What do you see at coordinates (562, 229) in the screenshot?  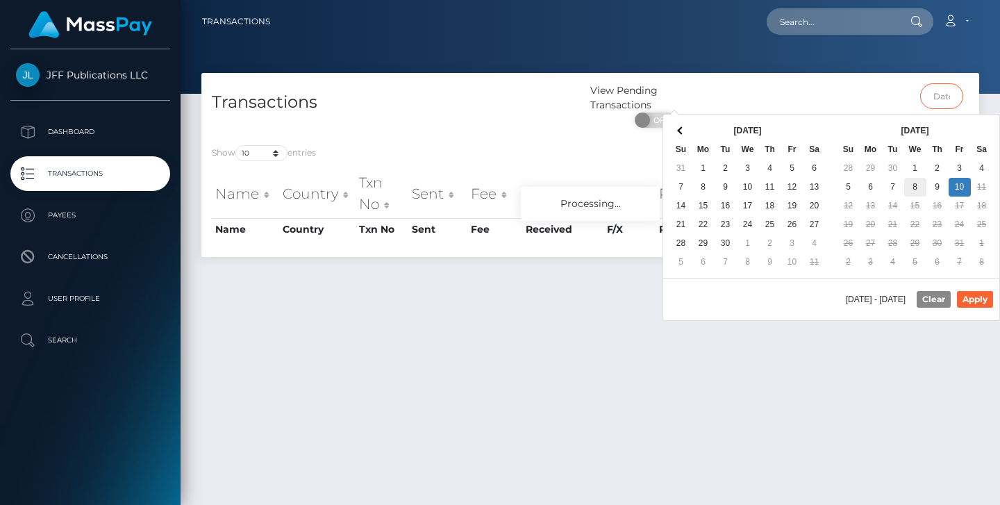 I see `th: Received` at bounding box center [562, 229].